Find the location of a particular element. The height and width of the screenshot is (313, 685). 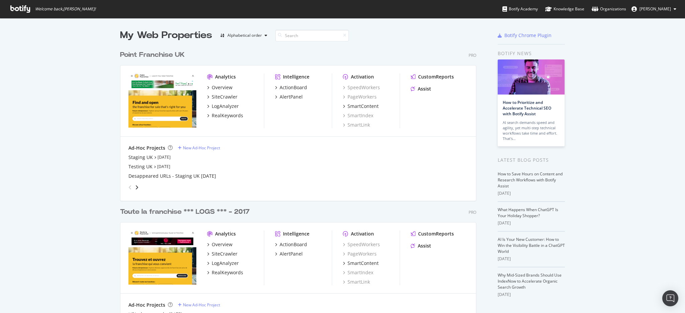

div: Staging UK is located at coordinates (140, 157).